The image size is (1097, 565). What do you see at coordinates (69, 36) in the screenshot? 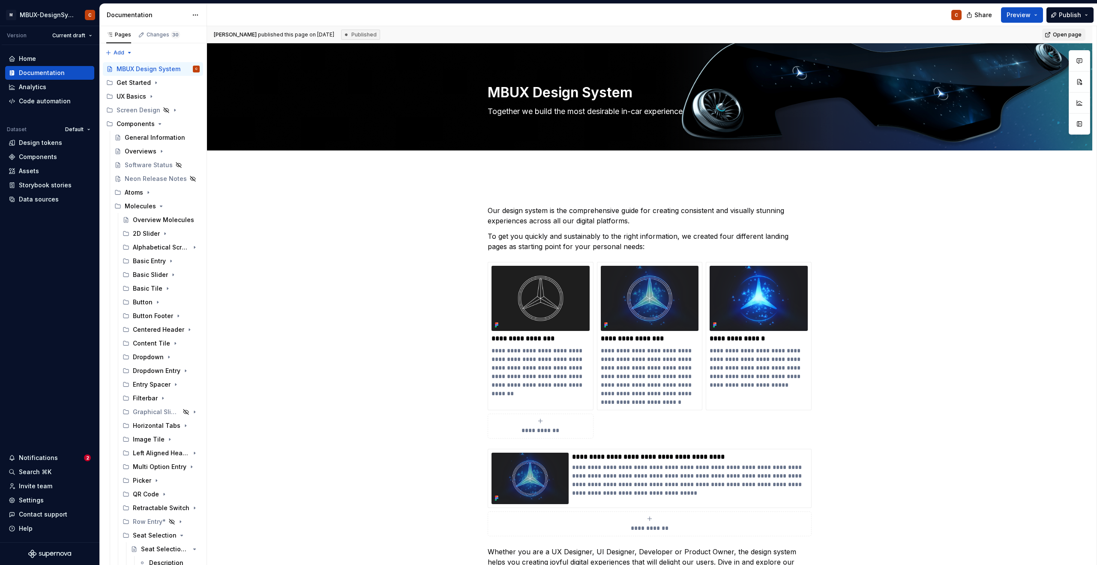
I see `span: Current draft` at bounding box center [69, 36].